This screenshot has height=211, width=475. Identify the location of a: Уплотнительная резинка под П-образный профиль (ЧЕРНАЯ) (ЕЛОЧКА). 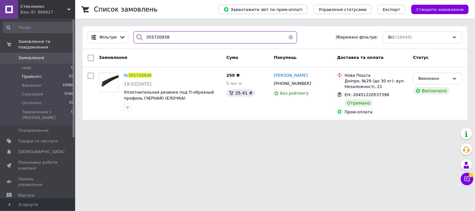
(169, 95).